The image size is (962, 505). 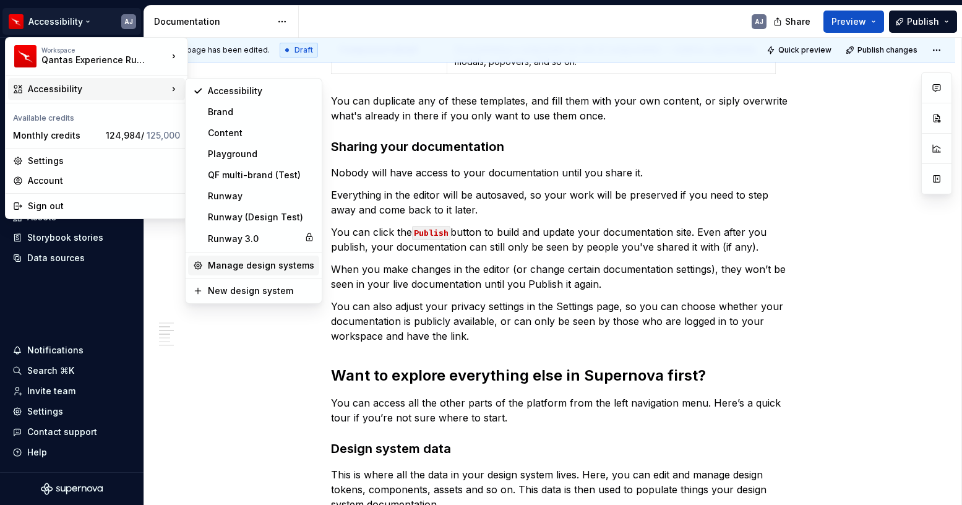 I want to click on div: Settings, so click(x=104, y=161).